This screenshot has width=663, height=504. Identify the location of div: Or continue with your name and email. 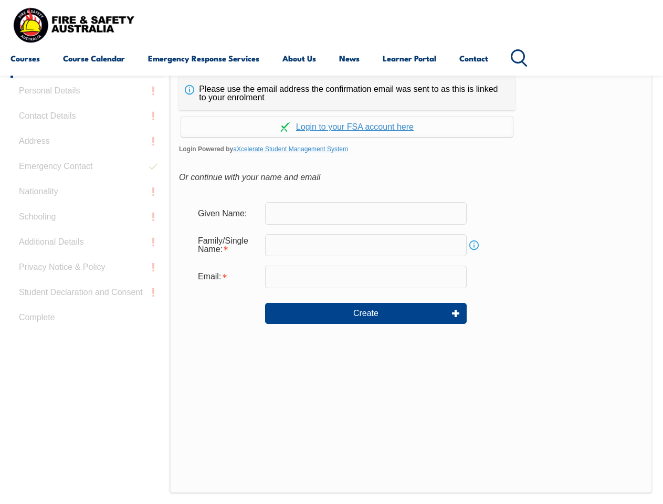
(411, 178).